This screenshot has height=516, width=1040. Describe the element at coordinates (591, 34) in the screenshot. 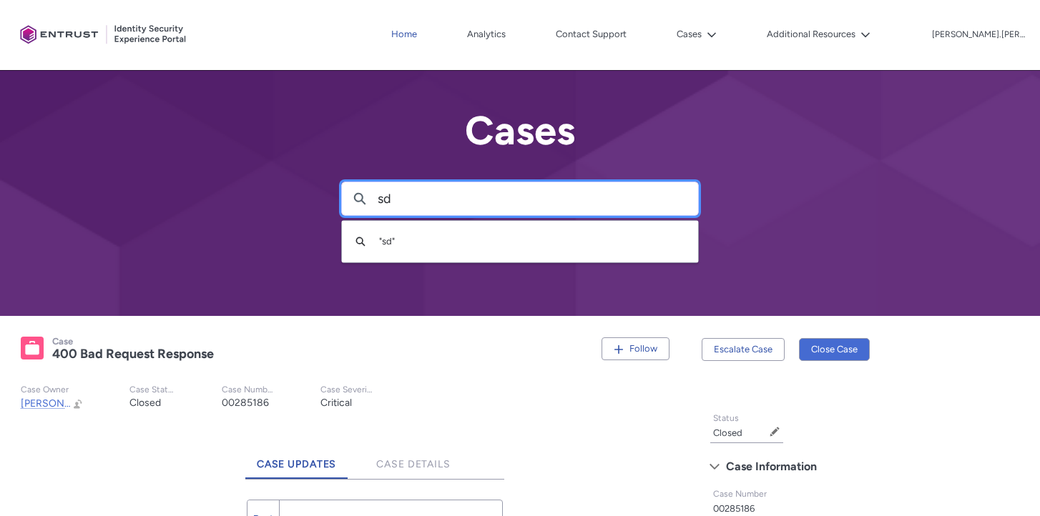

I see `a: Contact Support` at that location.